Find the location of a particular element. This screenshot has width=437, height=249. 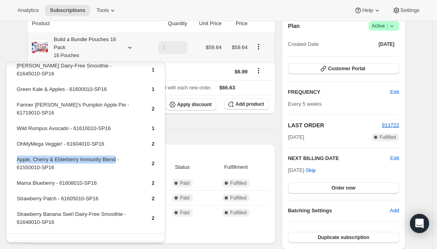

span: Help is located at coordinates (368, 10).